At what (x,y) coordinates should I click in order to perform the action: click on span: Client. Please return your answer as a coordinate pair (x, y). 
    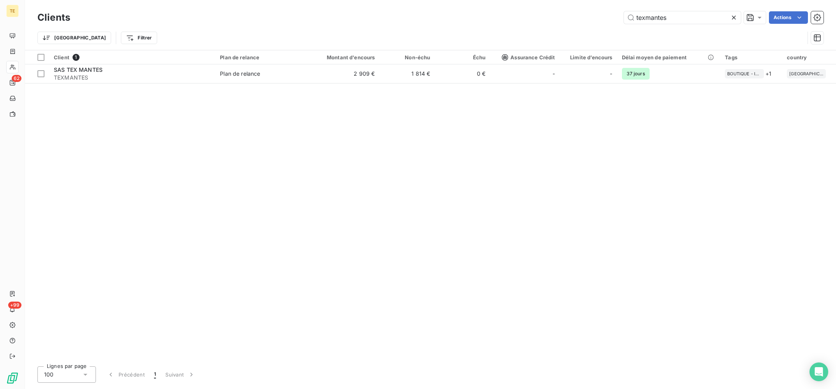
    Looking at the image, I should click on (62, 57).